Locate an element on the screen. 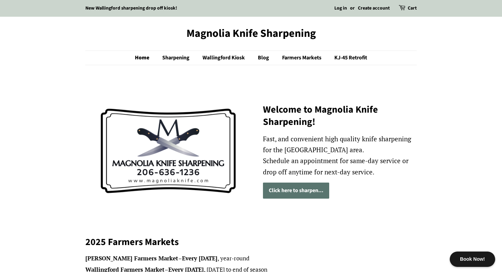 Image resolution: width=502 pixels, height=272 pixels. a: Farmers Markets is located at coordinates (302, 58).